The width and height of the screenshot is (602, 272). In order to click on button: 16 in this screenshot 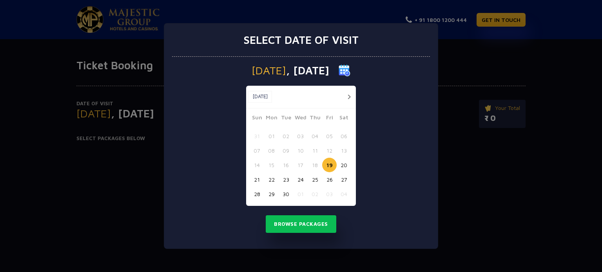, I will do `click(286, 165)`.